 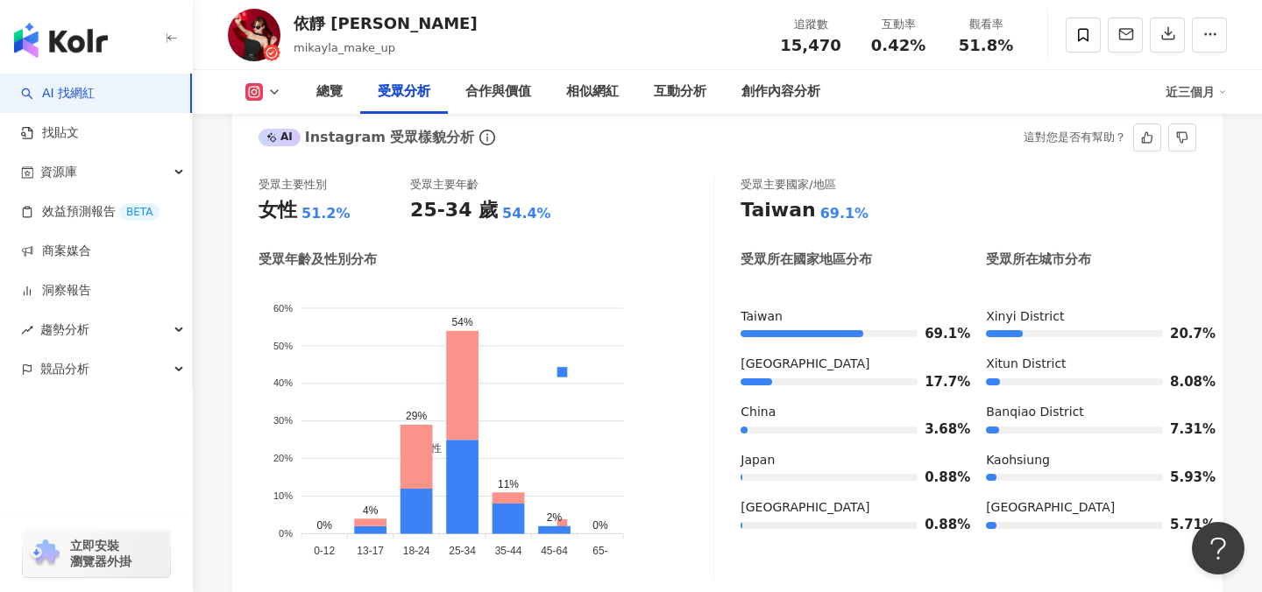 What do you see at coordinates (283, 383) in the screenshot?
I see `tspan: 40%` at bounding box center [283, 383].